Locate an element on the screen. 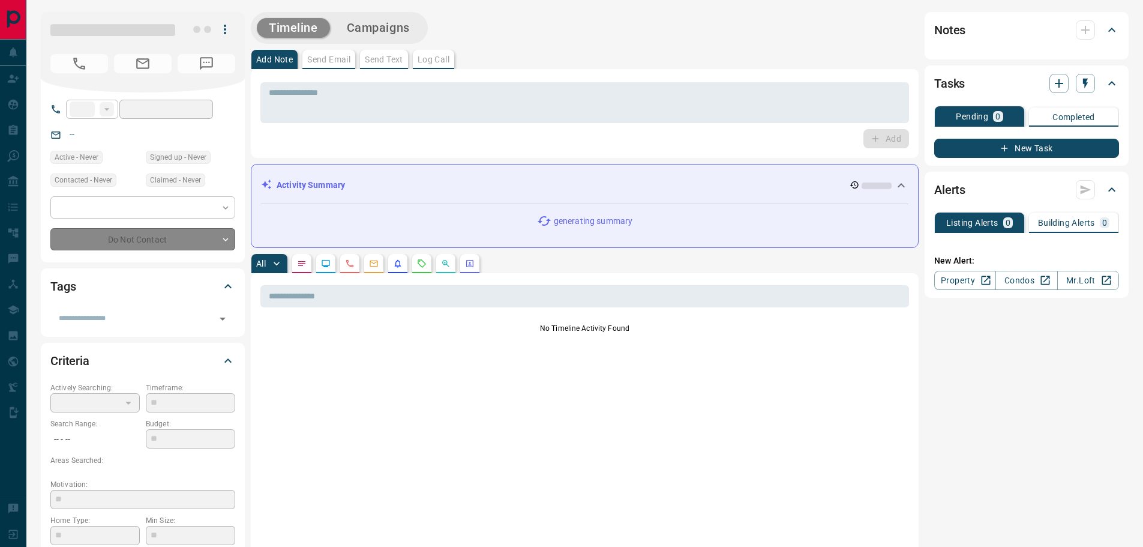  p: All is located at coordinates (261, 264).